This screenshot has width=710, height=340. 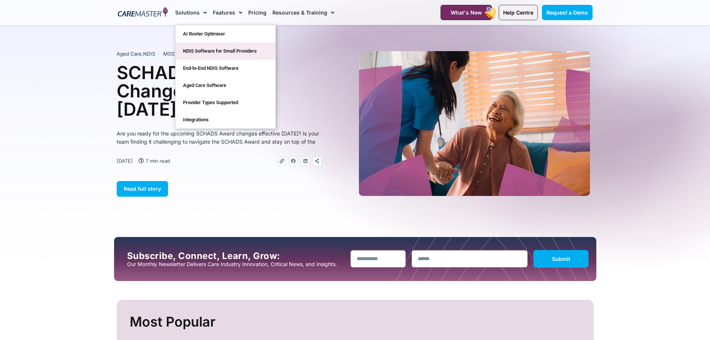 What do you see at coordinates (129, 54) in the screenshot?
I see `span: Aged Care` at bounding box center [129, 54].